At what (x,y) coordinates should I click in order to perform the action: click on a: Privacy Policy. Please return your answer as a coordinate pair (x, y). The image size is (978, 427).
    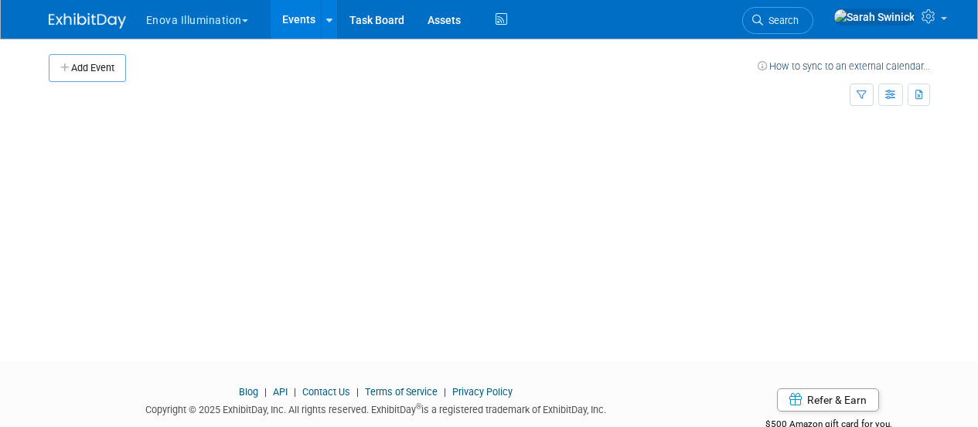
    Looking at the image, I should click on (482, 391).